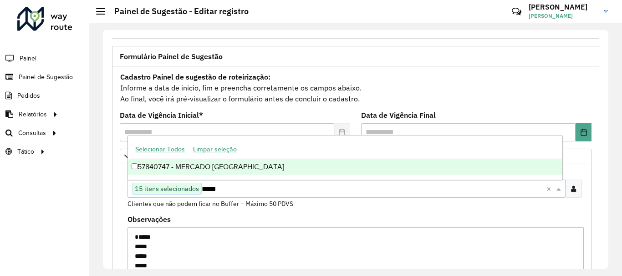 Image resolution: width=622 pixels, height=276 pixels. Describe the element at coordinates (149, 219) in the screenshot. I see `label: Observações` at that location.